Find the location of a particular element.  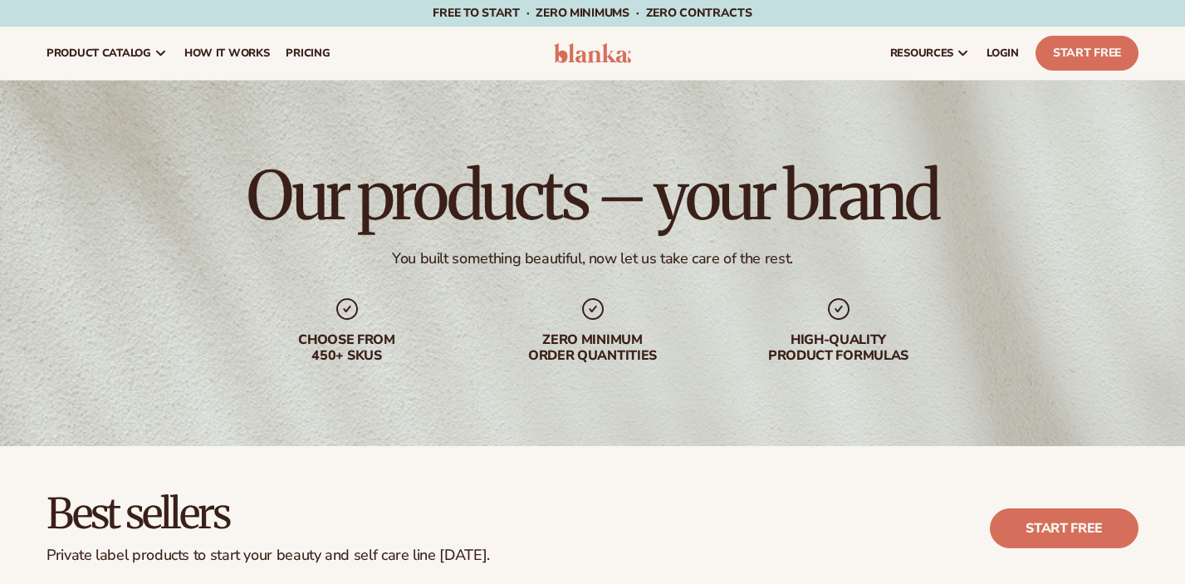

span: Free to start · ZERO minimums · ZERO contracts is located at coordinates (592, 12).